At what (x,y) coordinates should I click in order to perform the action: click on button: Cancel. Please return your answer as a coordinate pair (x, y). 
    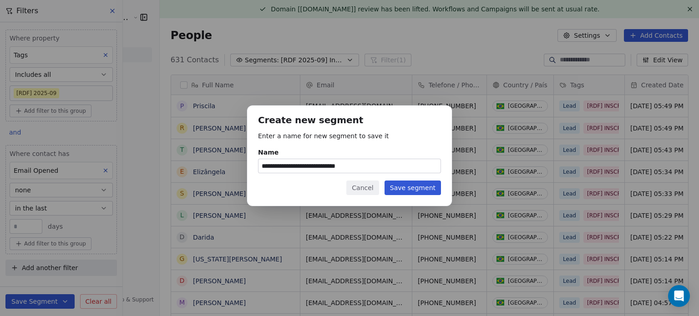
    Looking at the image, I should click on (362, 188).